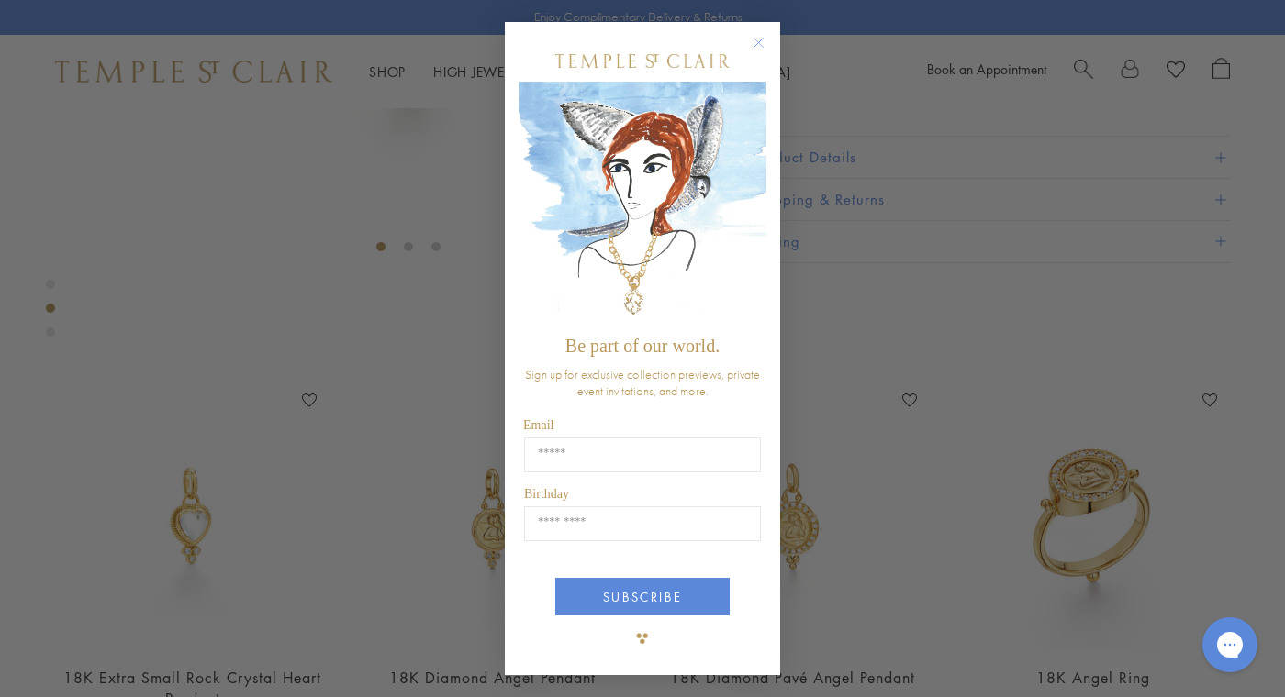 This screenshot has height=697, width=1285. I want to click on span: Email, so click(538, 425).